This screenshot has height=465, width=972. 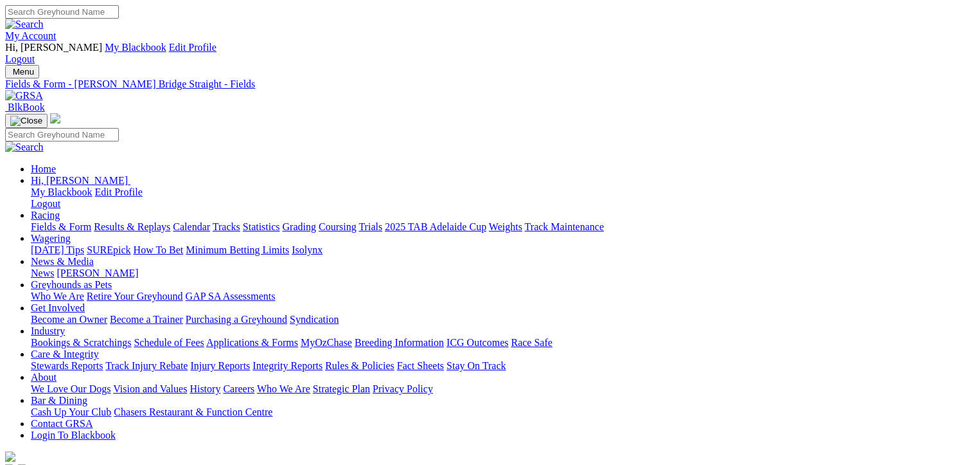 I want to click on div: My Account, so click(x=486, y=53).